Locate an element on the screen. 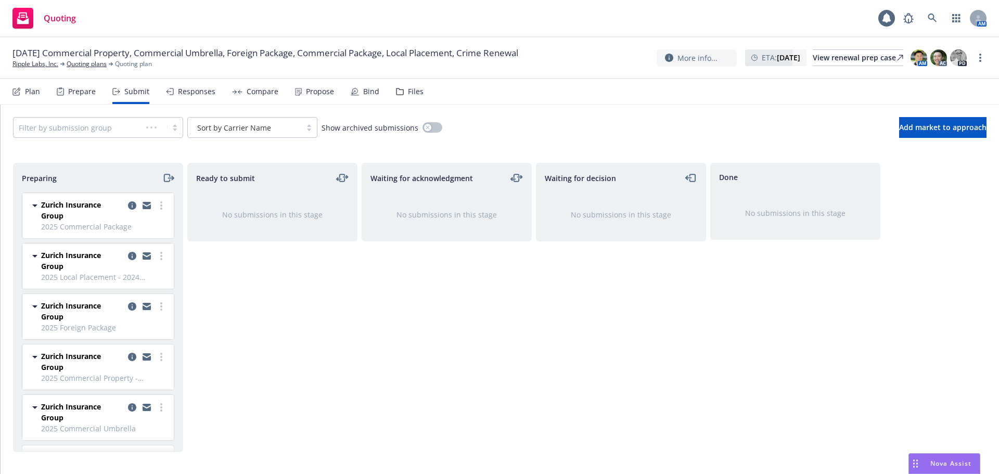  span: Add market to approach is located at coordinates (943, 127).